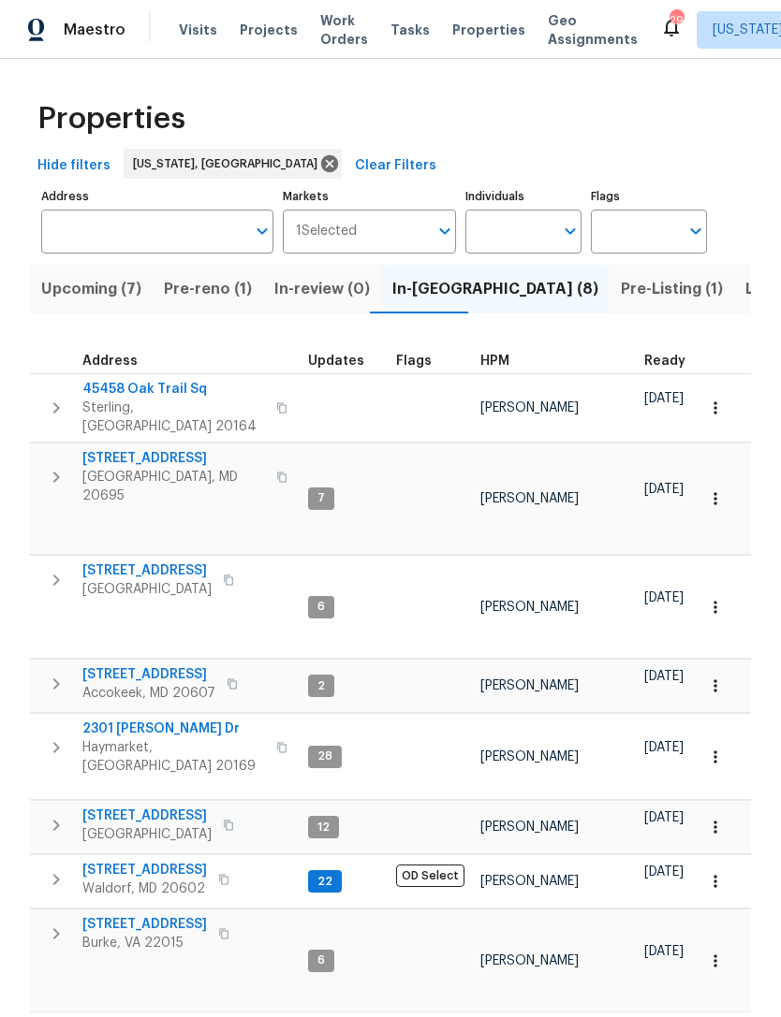 This screenshot has height=1017, width=781. I want to click on span: Tasks, so click(410, 30).